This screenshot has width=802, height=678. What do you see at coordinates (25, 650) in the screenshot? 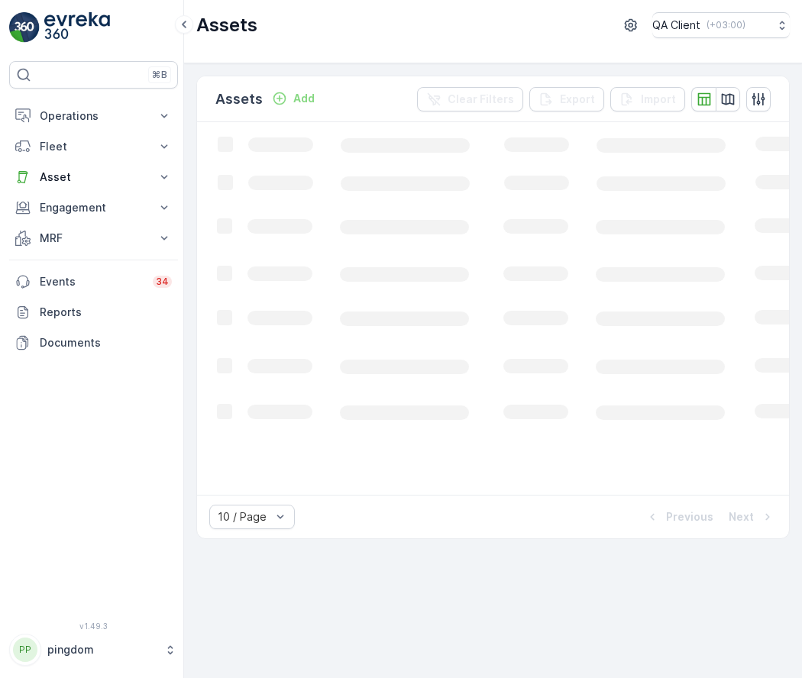
I see `div: PP` at bounding box center [25, 650].